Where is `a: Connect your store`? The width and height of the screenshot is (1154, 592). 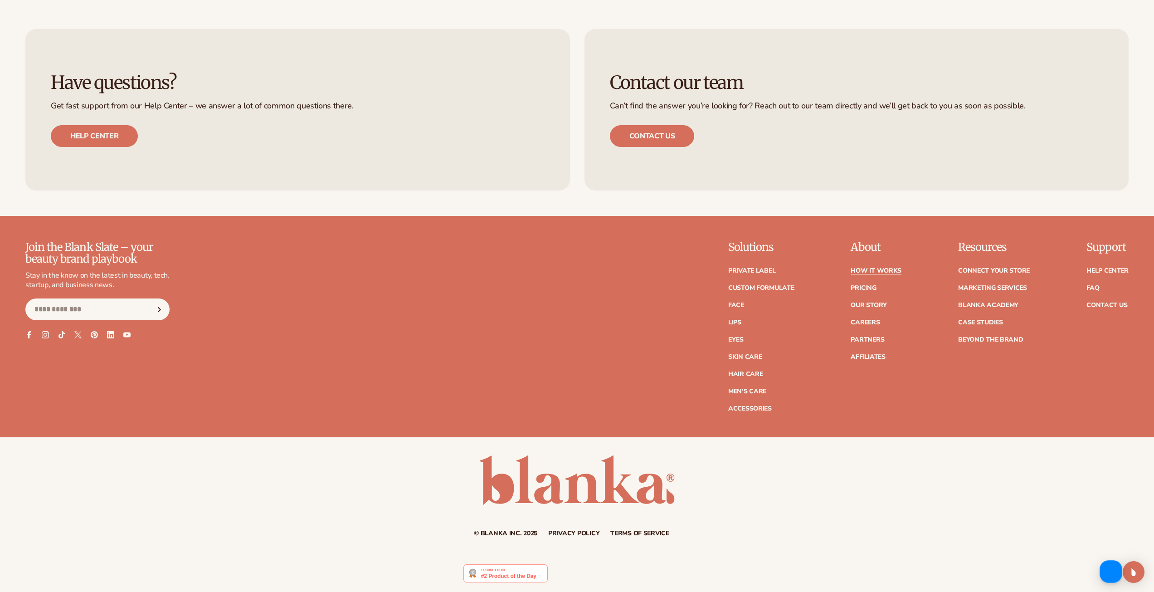 a: Connect your store is located at coordinates (994, 271).